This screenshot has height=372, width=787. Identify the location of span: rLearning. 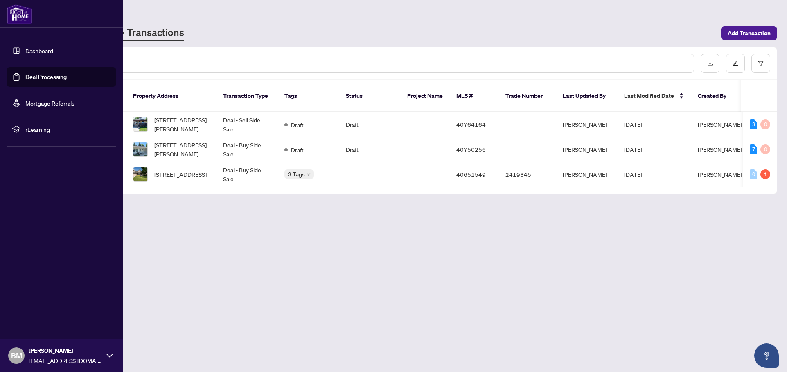
(68, 129).